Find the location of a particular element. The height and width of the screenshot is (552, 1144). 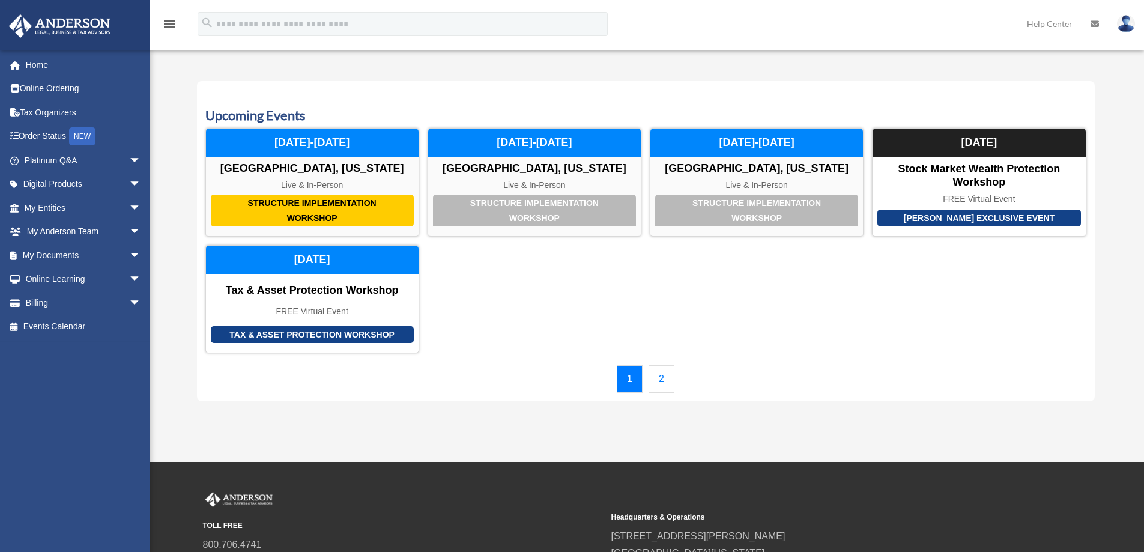

small: TOLL FREE is located at coordinates (403, 525).